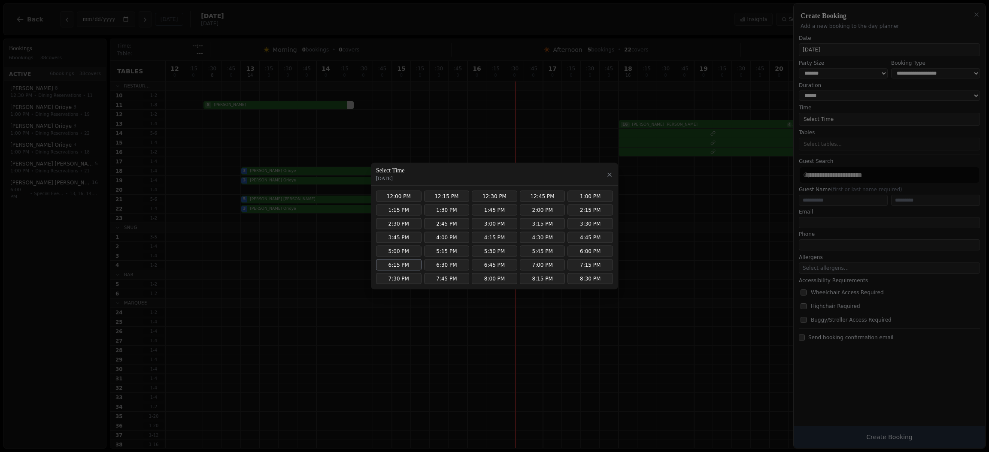 This screenshot has height=452, width=989. What do you see at coordinates (543, 252) in the screenshot?
I see `button: 5:45 PM` at bounding box center [543, 252].